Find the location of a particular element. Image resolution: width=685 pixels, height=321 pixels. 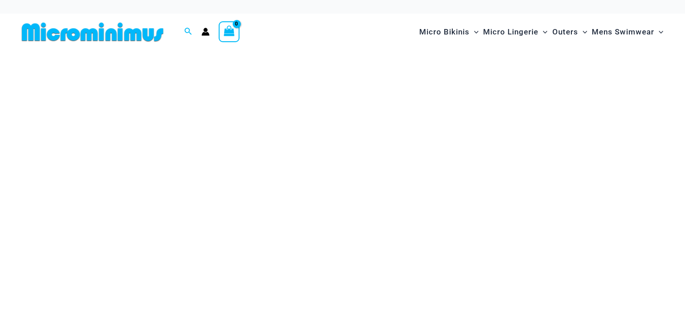

a: Micro BikinisMenu ToggleMenu Toggle is located at coordinates (449, 32).